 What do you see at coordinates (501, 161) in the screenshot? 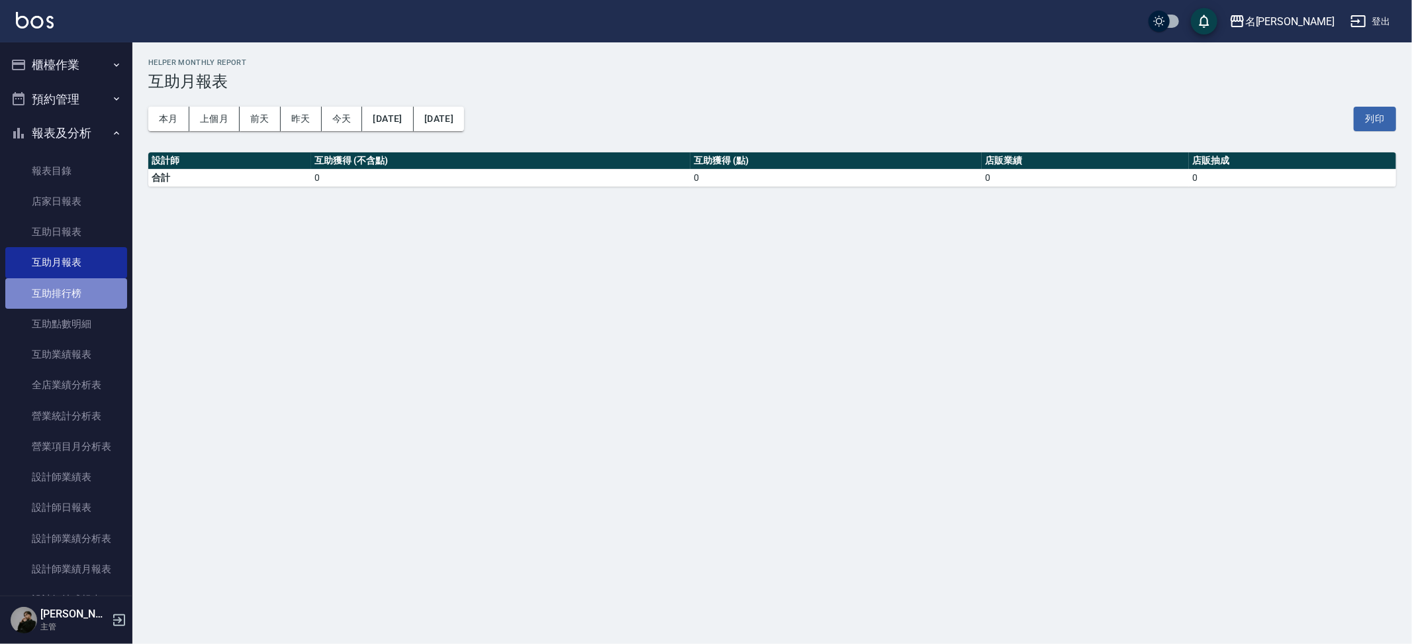
I see `th: 互助獲得 (不含點)` at bounding box center [501, 161].